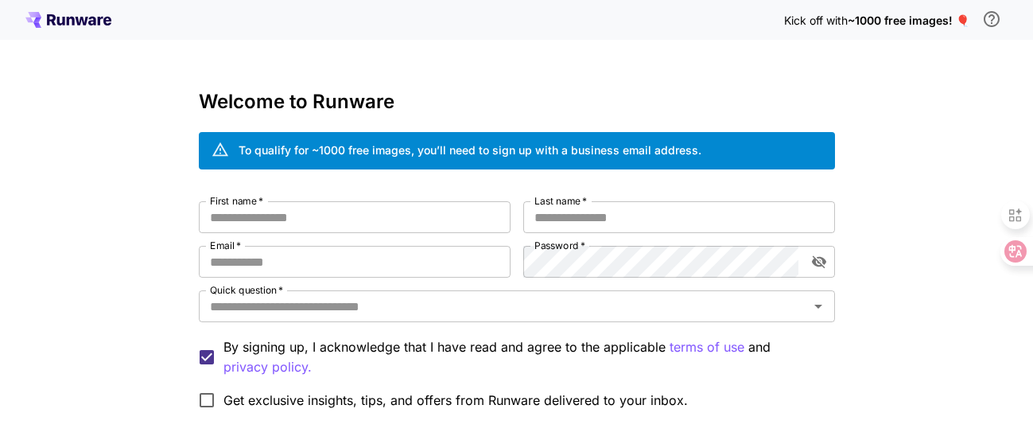  I want to click on label: Last name, so click(561, 200).